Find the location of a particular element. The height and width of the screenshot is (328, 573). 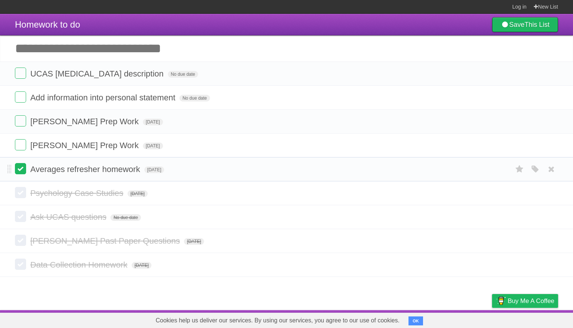

a: Suggest a feature is located at coordinates (535, 319).